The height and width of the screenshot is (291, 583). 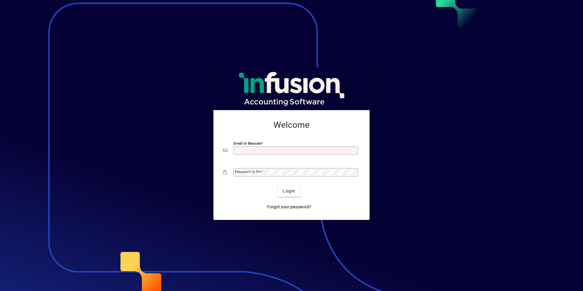 What do you see at coordinates (291, 125) in the screenshot?
I see `h2: Welcome` at bounding box center [291, 125].